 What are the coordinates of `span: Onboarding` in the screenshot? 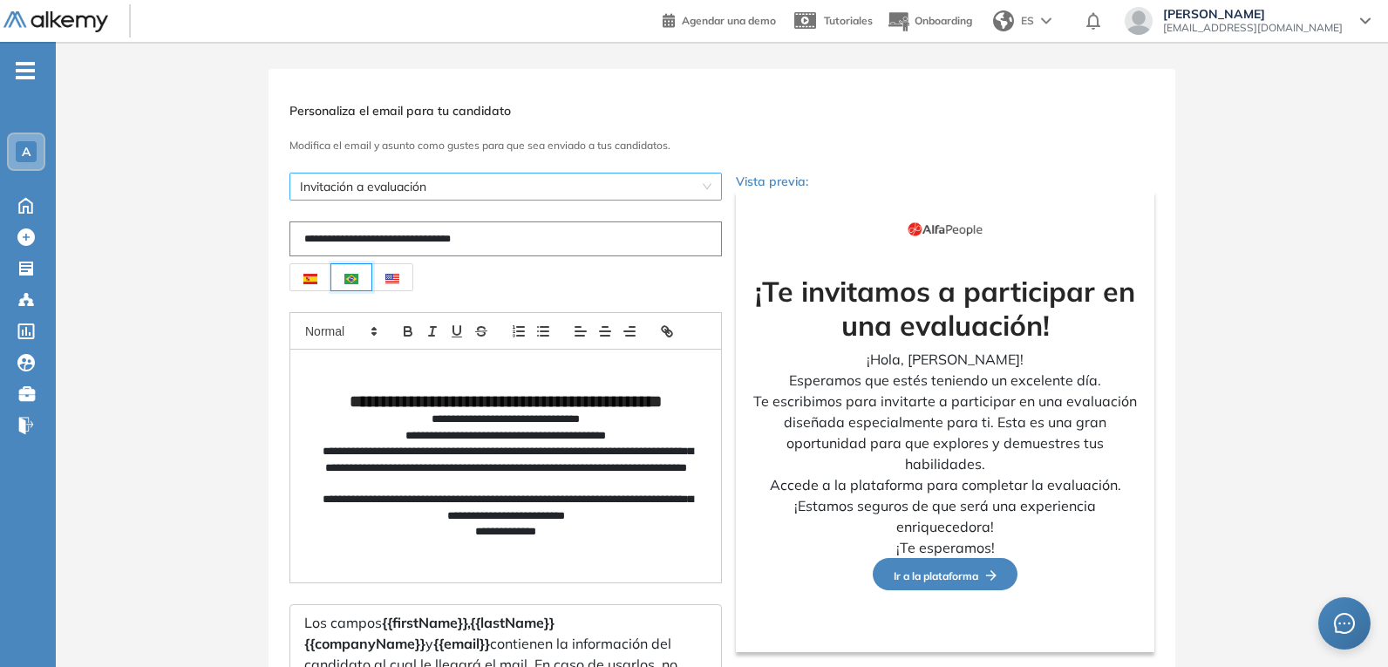 It's located at (944, 20).